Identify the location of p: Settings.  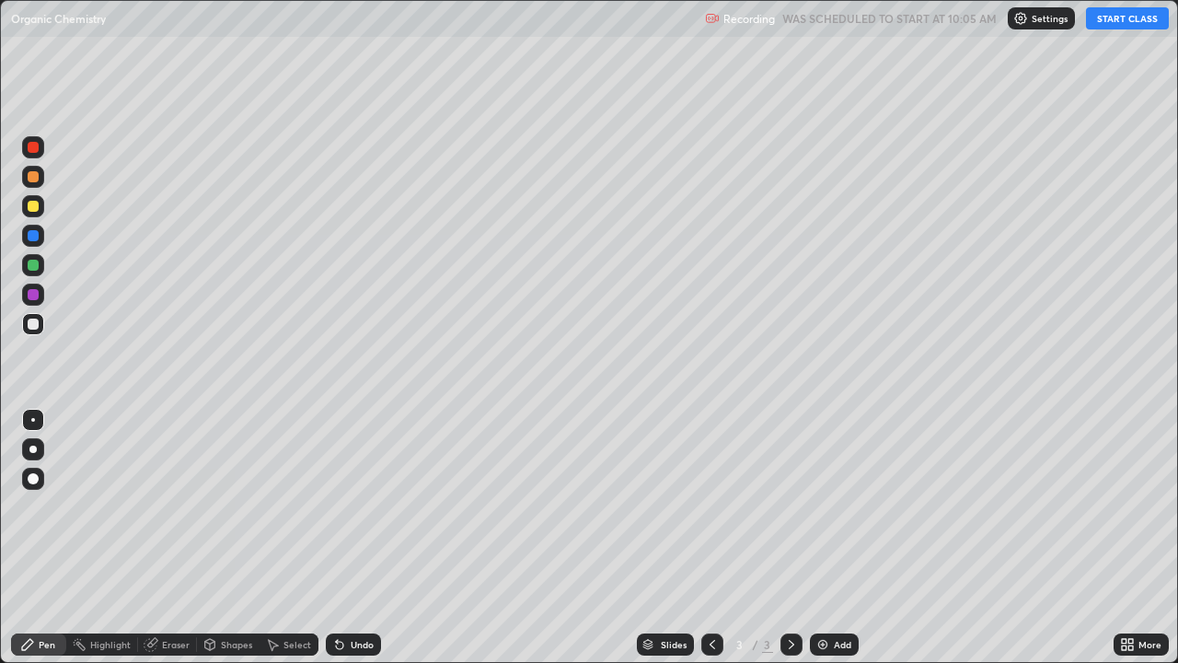
(1049, 18).